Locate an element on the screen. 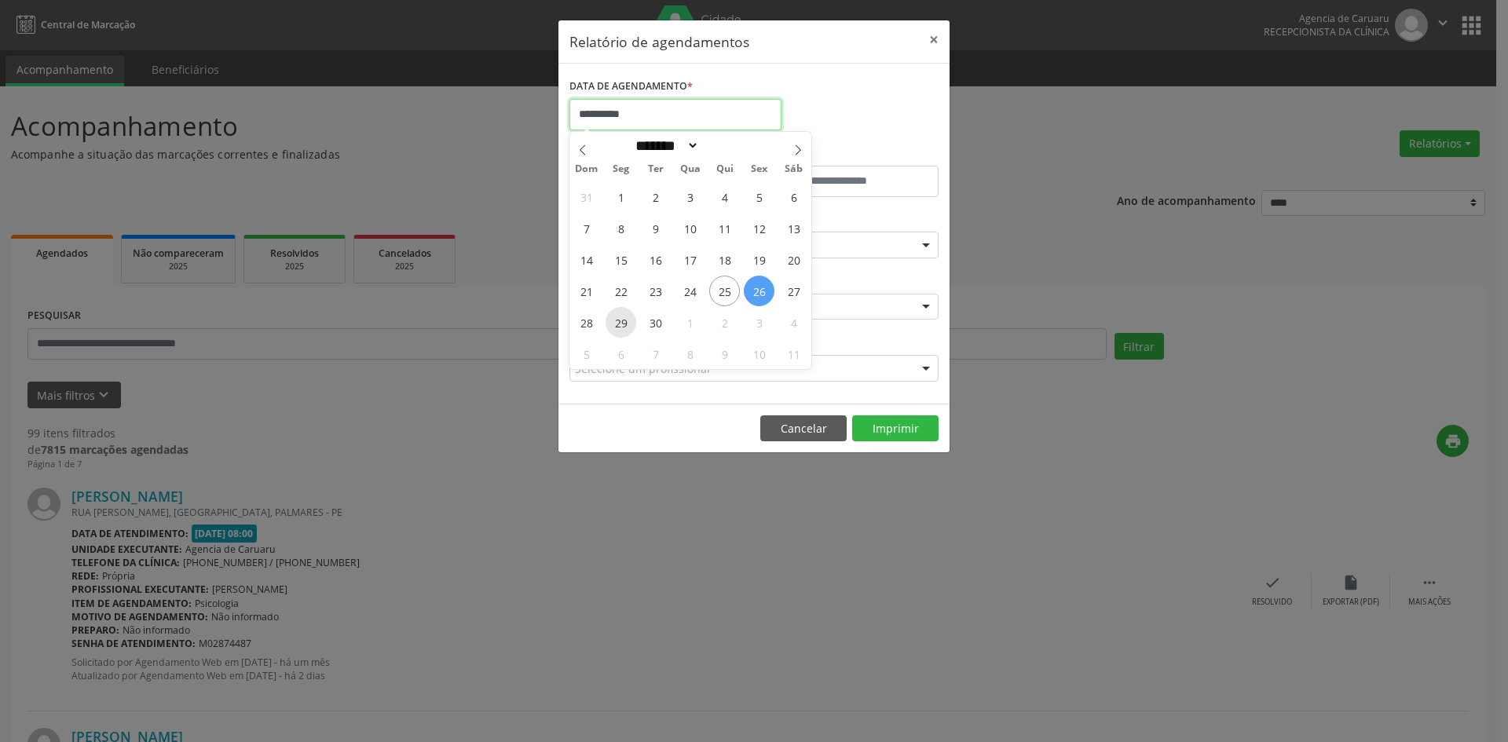 The width and height of the screenshot is (1508, 742). span: Setembro 3, 2025 is located at coordinates (690, 196).